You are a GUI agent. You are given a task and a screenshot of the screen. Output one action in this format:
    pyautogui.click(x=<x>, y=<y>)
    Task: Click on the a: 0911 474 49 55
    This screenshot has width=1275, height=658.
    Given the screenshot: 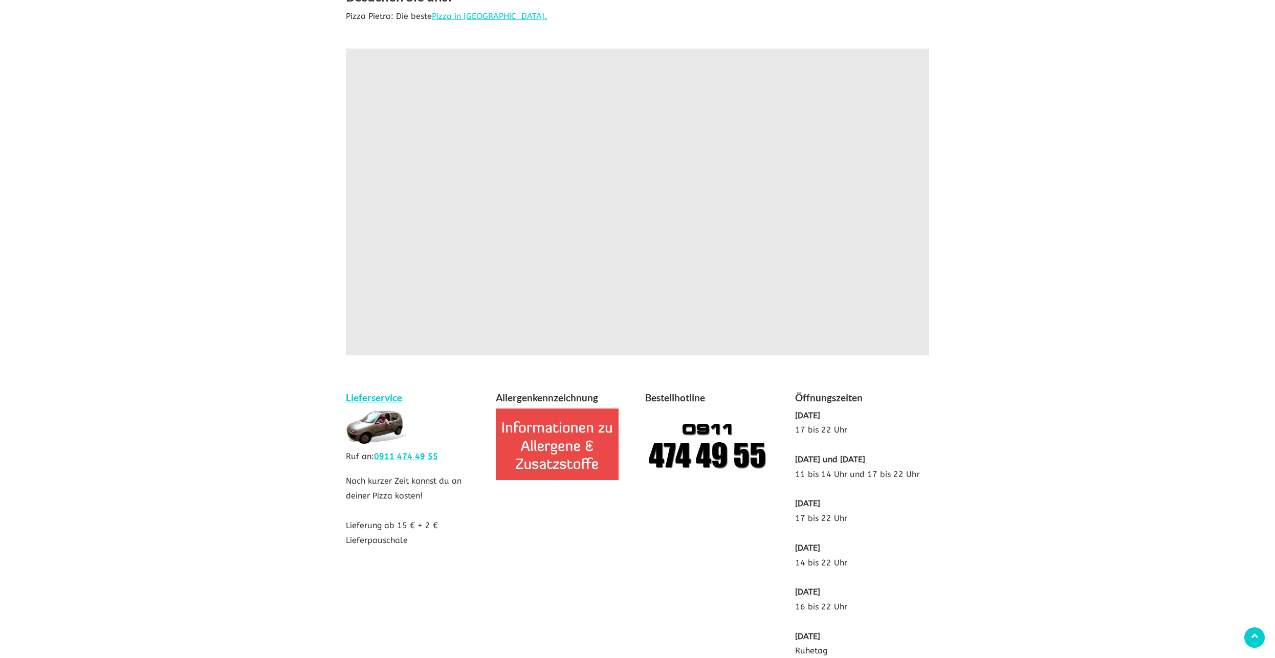 What is the action you would take?
    pyautogui.click(x=406, y=456)
    